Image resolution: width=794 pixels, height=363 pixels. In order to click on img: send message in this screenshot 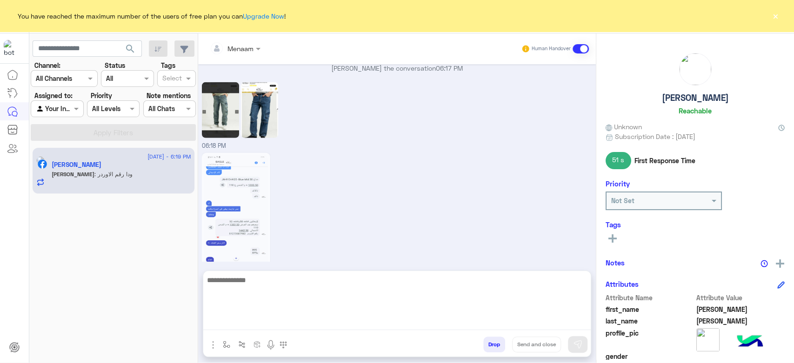, I will do `click(577, 345)`.